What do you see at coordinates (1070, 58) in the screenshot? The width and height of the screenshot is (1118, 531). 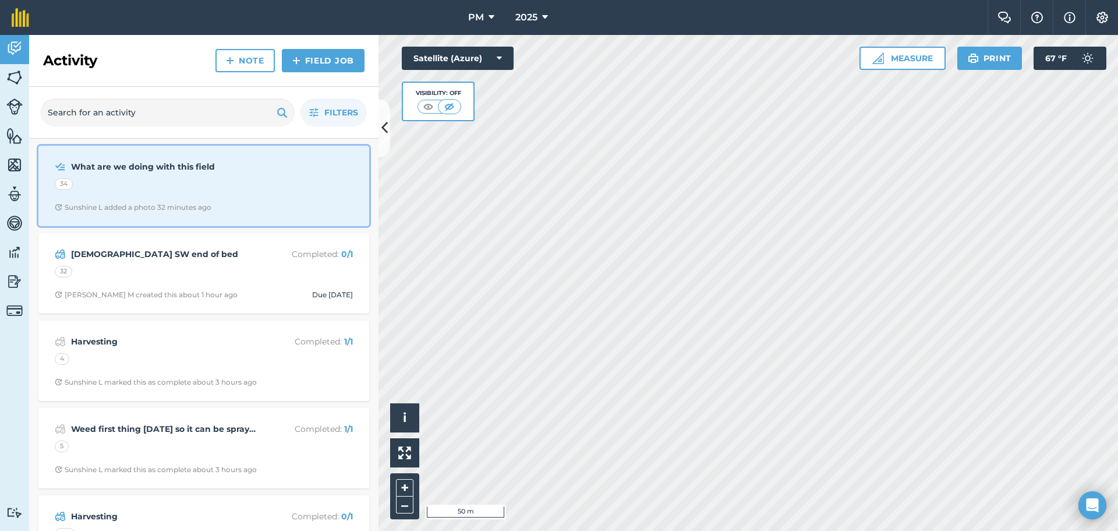 I see `button: 67 °F` at bounding box center [1070, 58].